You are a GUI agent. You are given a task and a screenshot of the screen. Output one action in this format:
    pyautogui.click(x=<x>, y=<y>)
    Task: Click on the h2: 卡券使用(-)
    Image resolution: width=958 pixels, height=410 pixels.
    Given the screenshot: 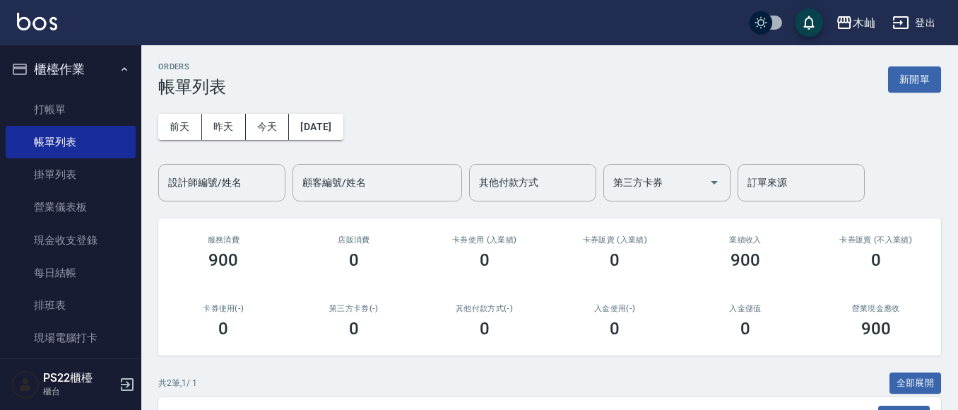 What is the action you would take?
    pyautogui.click(x=223, y=308)
    